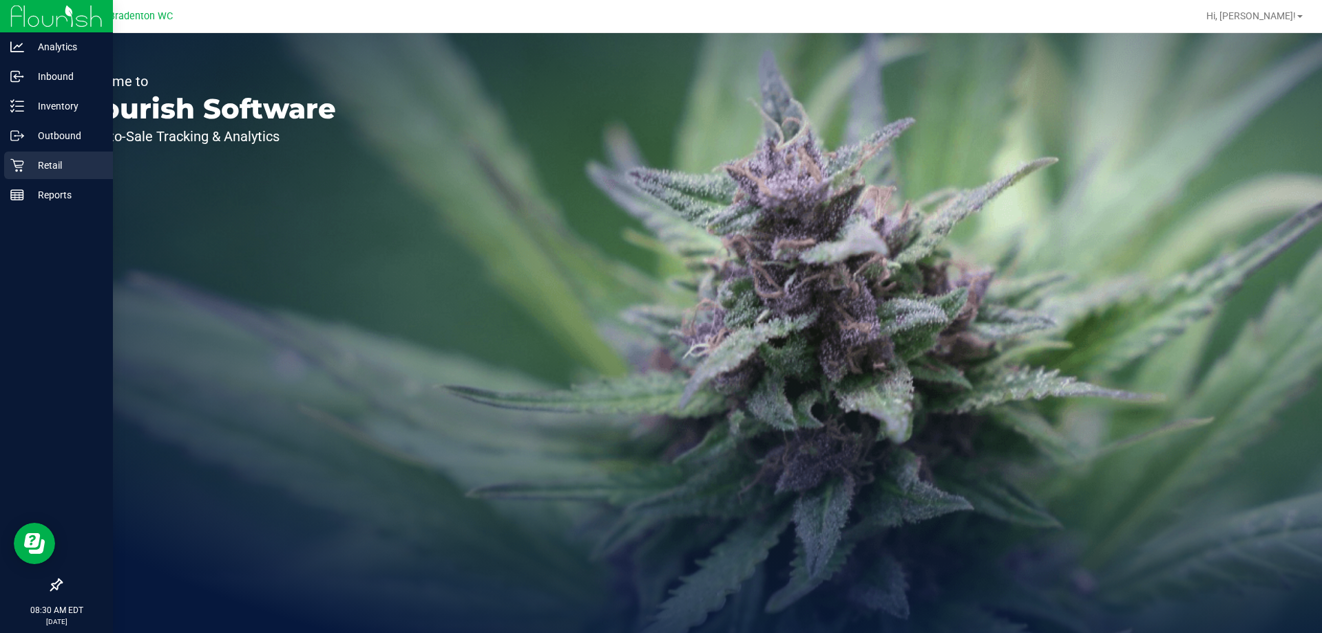 This screenshot has height=633, width=1322. Describe the element at coordinates (141, 16) in the screenshot. I see `span: Bradenton WC` at that location.